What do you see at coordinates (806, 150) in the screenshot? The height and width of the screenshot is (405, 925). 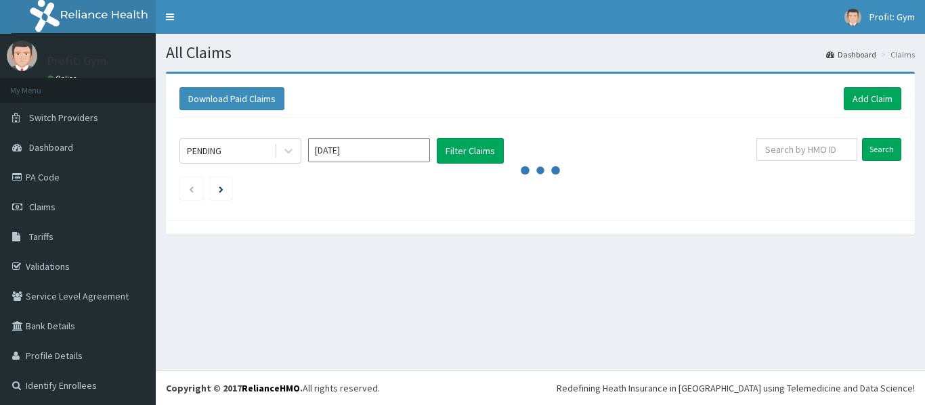 I see `input: Search by HMO ID` at bounding box center [806, 150].